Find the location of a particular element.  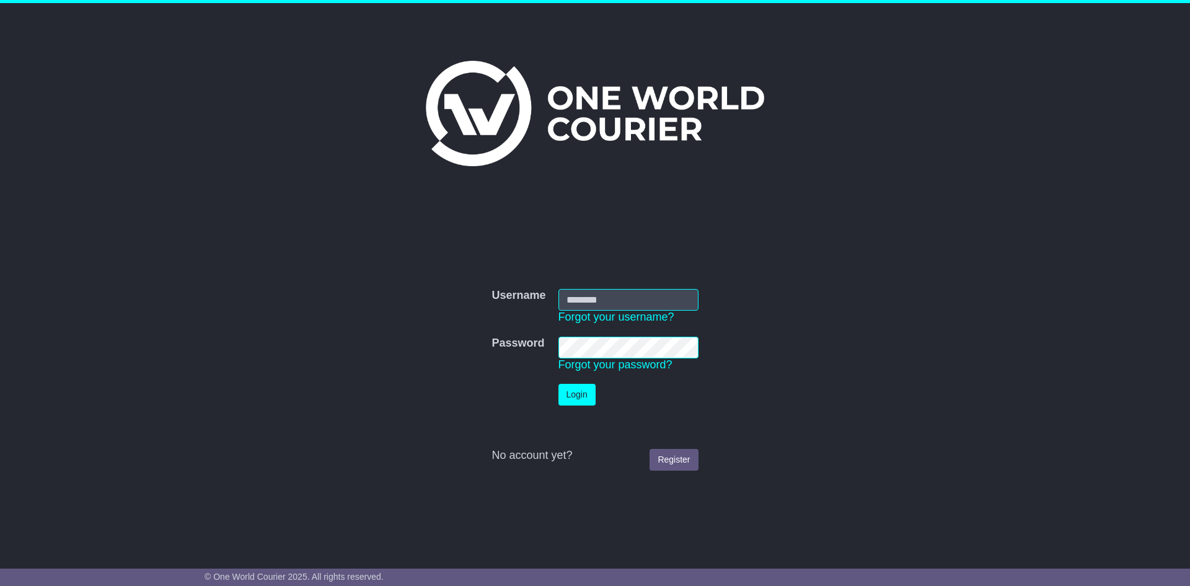

img: One World is located at coordinates (595, 113).